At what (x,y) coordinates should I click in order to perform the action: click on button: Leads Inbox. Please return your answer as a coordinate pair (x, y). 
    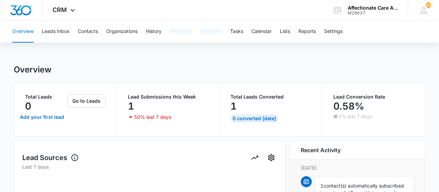
    Looking at the image, I should click on (56, 32).